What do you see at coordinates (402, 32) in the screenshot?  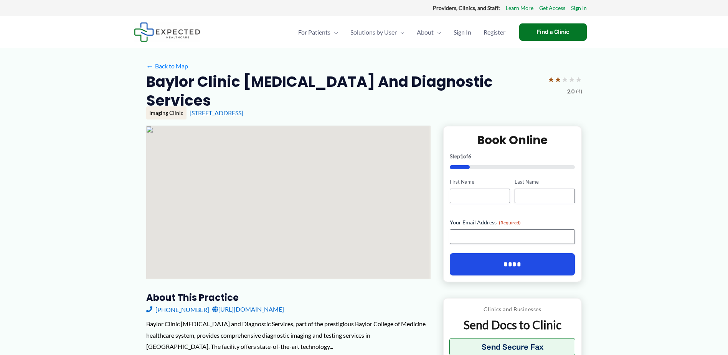 I see `nav: Primary Site Navigation` at bounding box center [402, 32].